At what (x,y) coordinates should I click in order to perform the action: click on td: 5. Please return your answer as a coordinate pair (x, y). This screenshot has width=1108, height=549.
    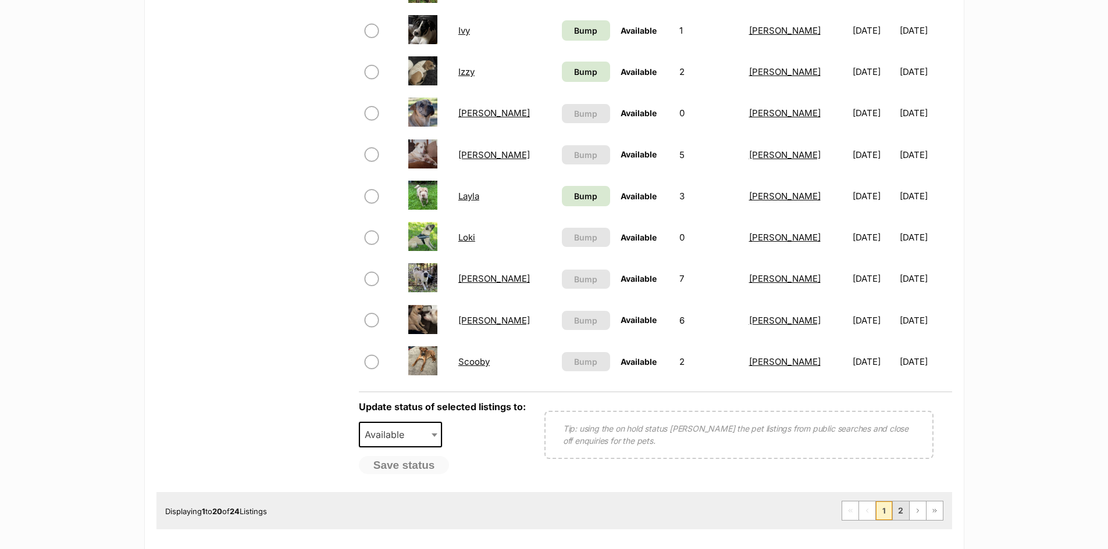
    Looking at the image, I should click on (709, 155).